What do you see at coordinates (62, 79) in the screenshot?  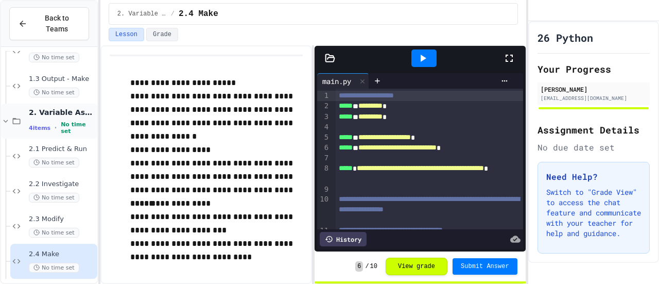 I see `span: 1.3 Output - Make` at bounding box center [62, 79].